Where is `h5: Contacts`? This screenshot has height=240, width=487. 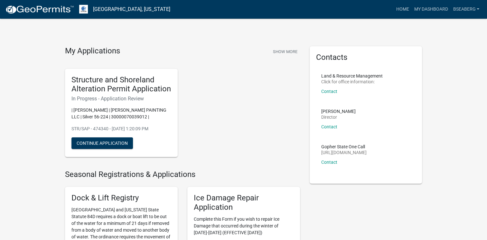
h5: Contacts is located at coordinates (366, 57).